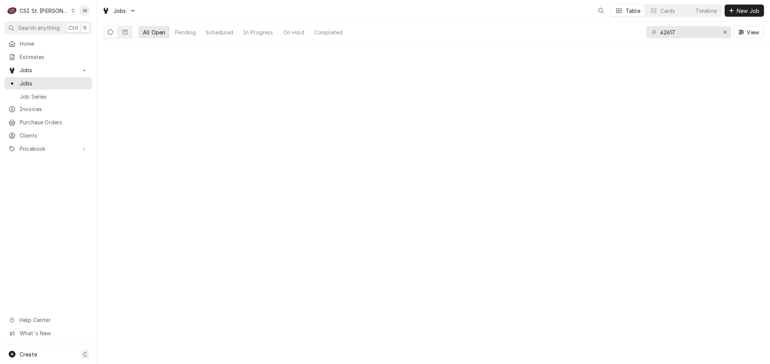 The image size is (770, 364). What do you see at coordinates (48, 135) in the screenshot?
I see `a: Clients` at bounding box center [48, 135].